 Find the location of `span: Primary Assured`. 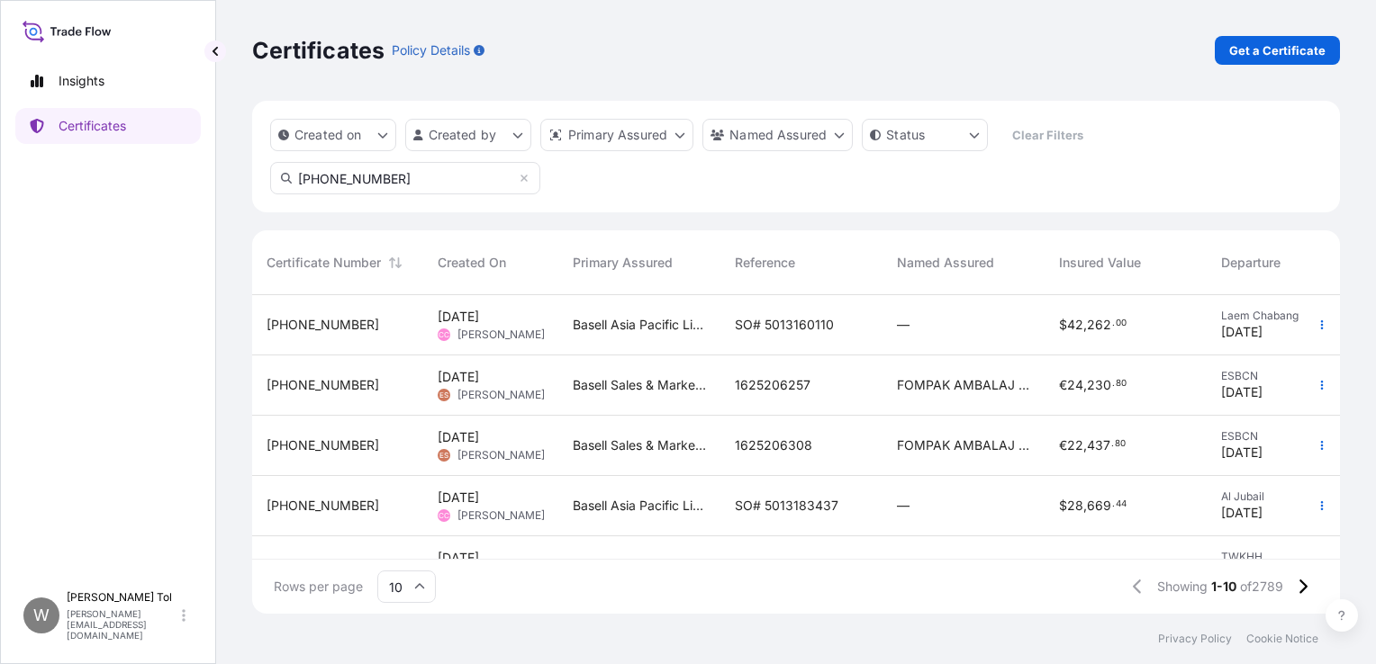

span: Primary Assured is located at coordinates (622, 263).